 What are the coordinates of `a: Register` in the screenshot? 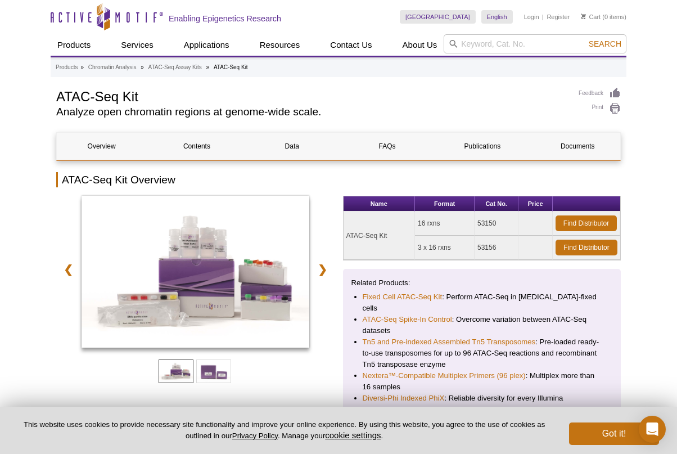 It's located at (558, 17).